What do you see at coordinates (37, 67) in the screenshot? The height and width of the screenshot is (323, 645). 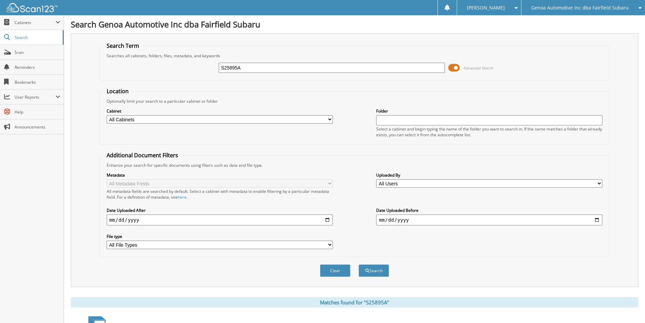 I see `span: Reminders` at bounding box center [37, 67].